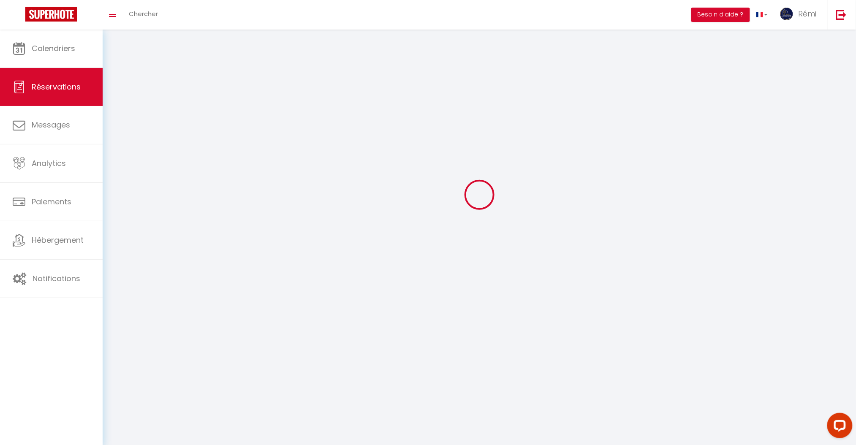 The image size is (856, 445). What do you see at coordinates (57, 240) in the screenshot?
I see `span: Hébergement` at bounding box center [57, 240].